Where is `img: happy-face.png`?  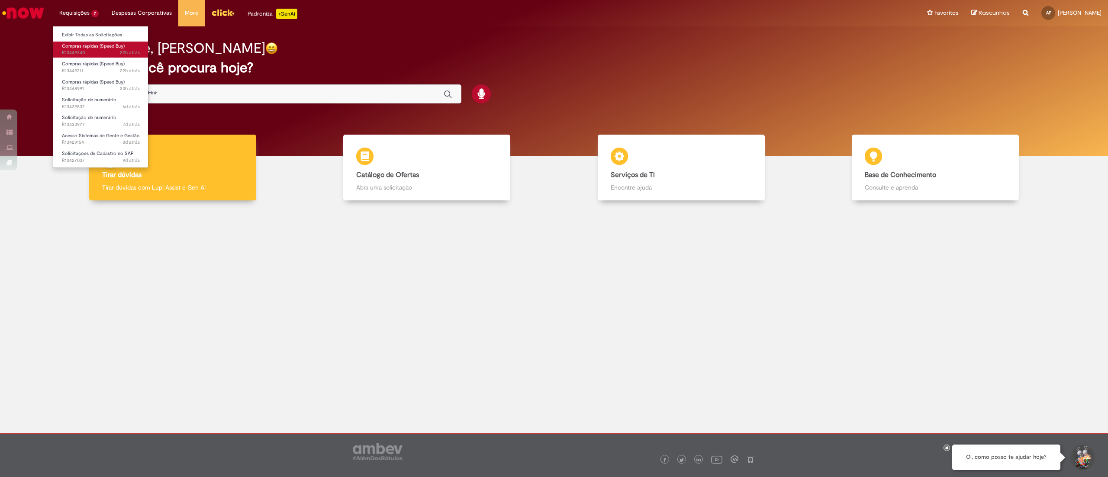 img: happy-face.png is located at coordinates (271, 48).